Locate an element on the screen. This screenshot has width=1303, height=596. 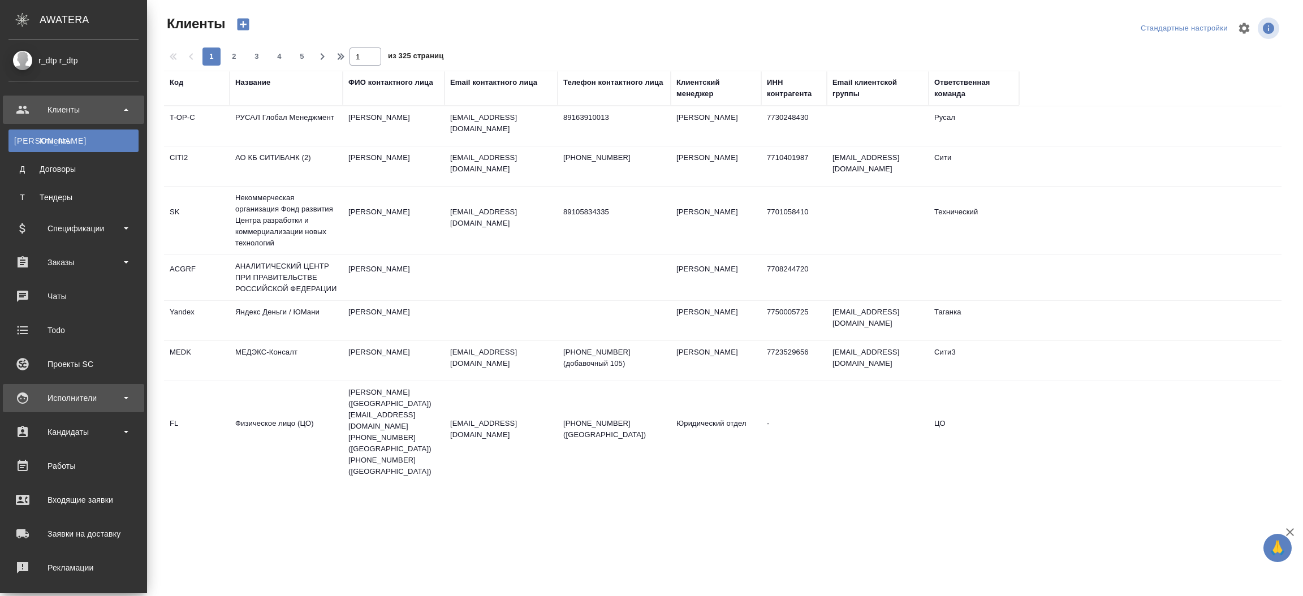
td: Таганка is located at coordinates (974, 321).